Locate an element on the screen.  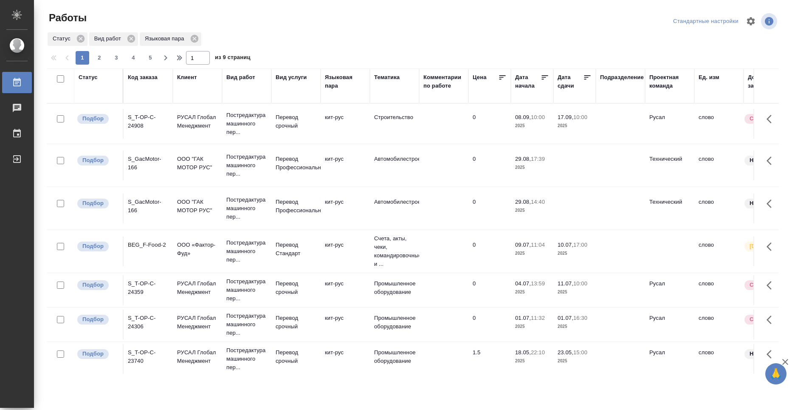
span: 4 is located at coordinates (133, 58).